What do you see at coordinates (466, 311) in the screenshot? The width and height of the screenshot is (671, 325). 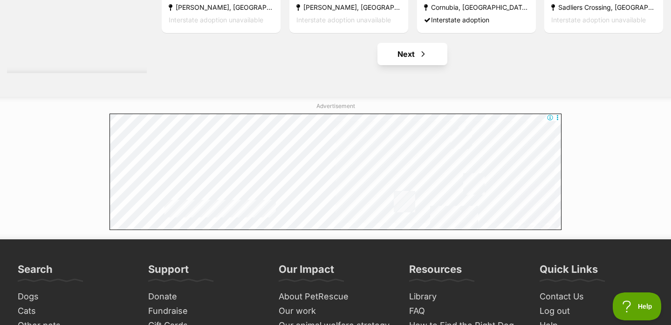 I see `a: FAQ` at bounding box center [466, 311].